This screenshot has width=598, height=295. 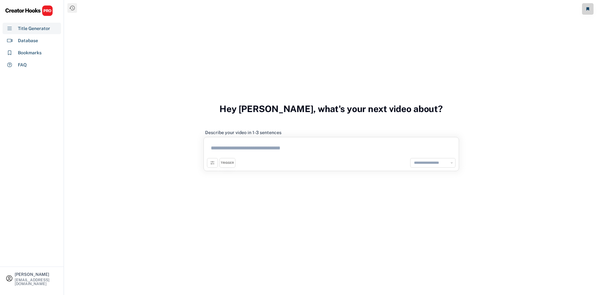 What do you see at coordinates (22, 65) in the screenshot?
I see `div: FAQ` at bounding box center [22, 65].